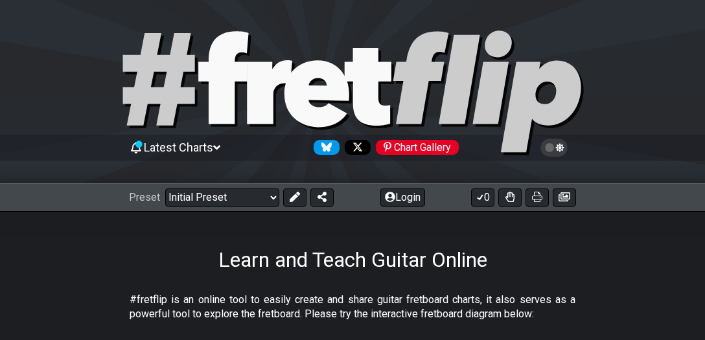 The image size is (705, 340). Describe the element at coordinates (402, 198) in the screenshot. I see `button: Login` at that location.